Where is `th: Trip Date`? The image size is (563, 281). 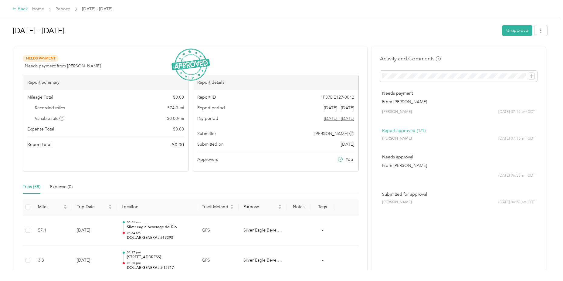 th: Trip Date is located at coordinates (94, 207).